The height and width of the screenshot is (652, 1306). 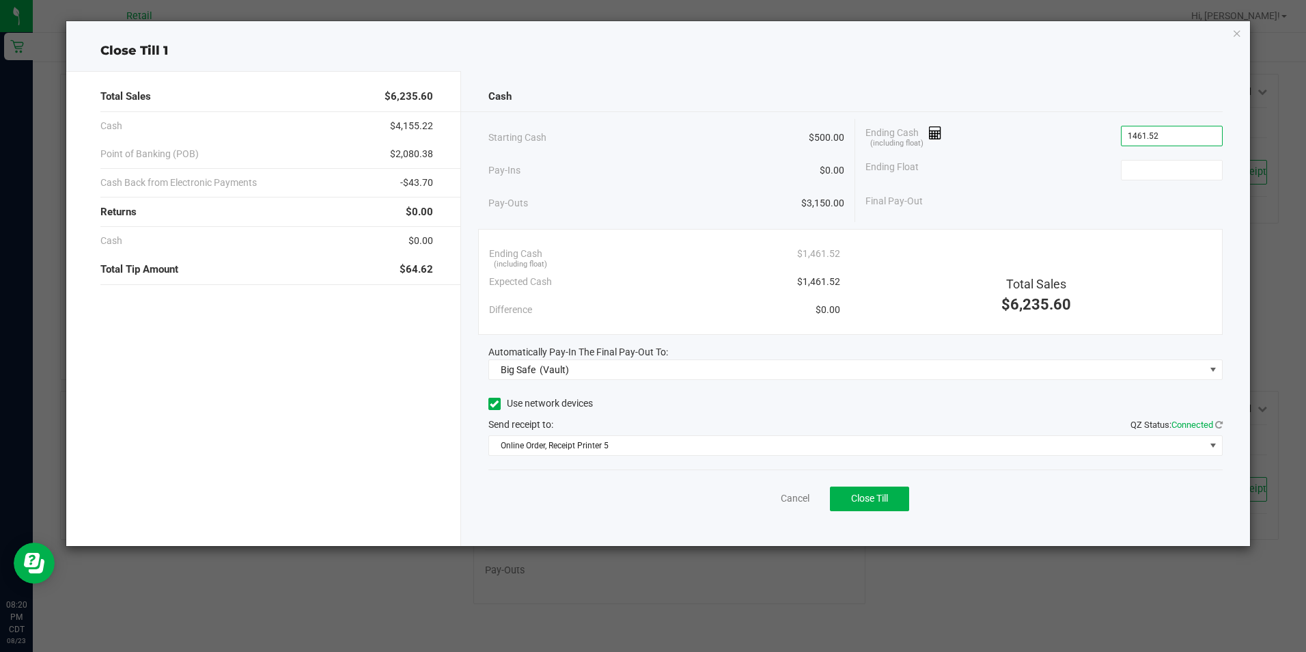 I want to click on span: $3,150.00, so click(x=823, y=203).